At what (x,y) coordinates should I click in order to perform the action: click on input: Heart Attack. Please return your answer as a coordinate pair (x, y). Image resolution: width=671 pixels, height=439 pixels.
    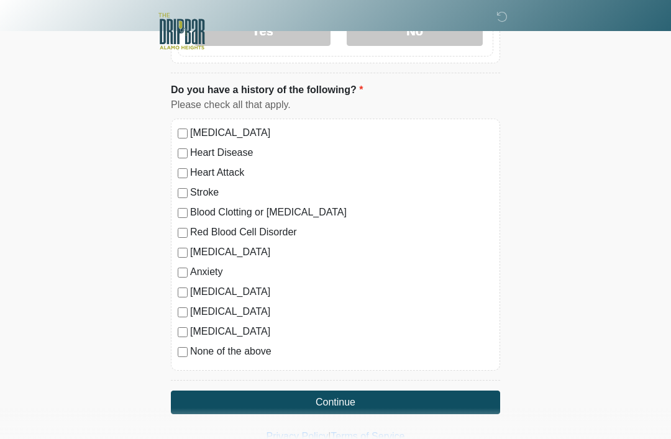
    Looking at the image, I should click on (183, 173).